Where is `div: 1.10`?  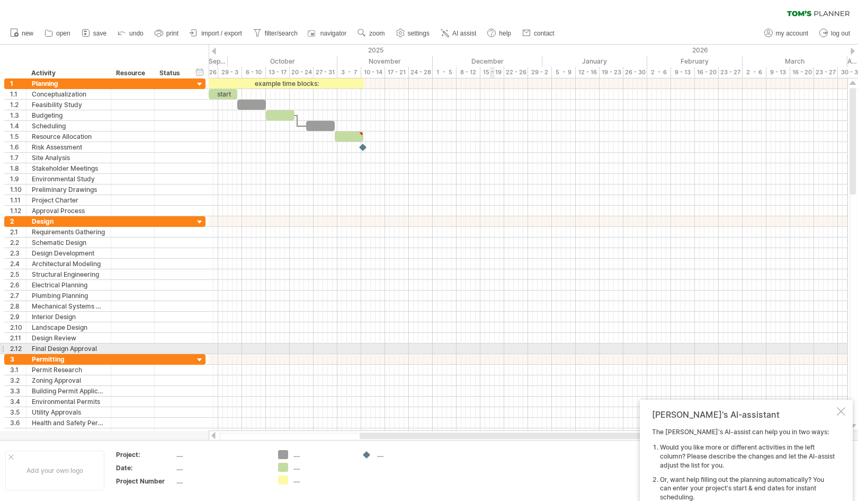
div: 1.10 is located at coordinates (18, 189).